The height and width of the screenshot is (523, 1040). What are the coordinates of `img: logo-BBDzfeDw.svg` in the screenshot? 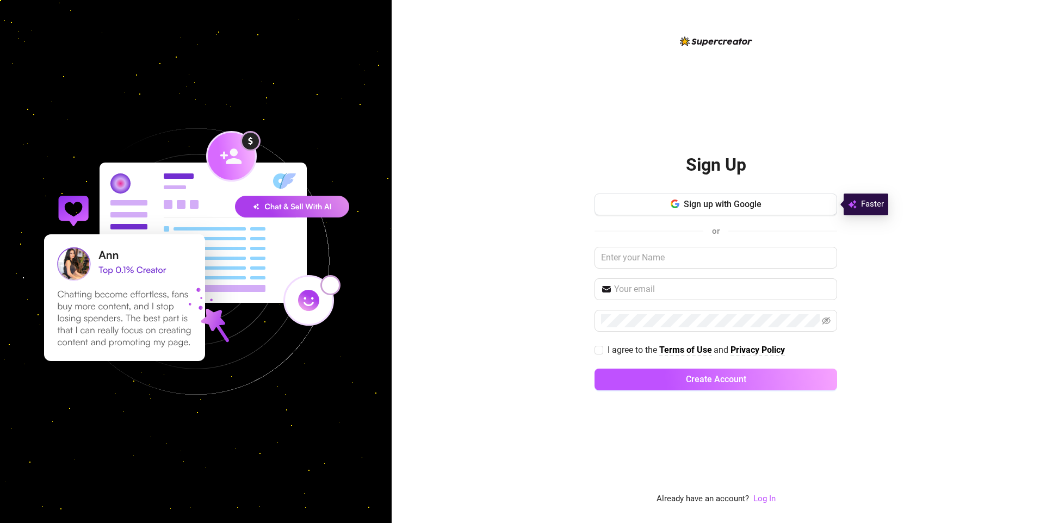 It's located at (716, 41).